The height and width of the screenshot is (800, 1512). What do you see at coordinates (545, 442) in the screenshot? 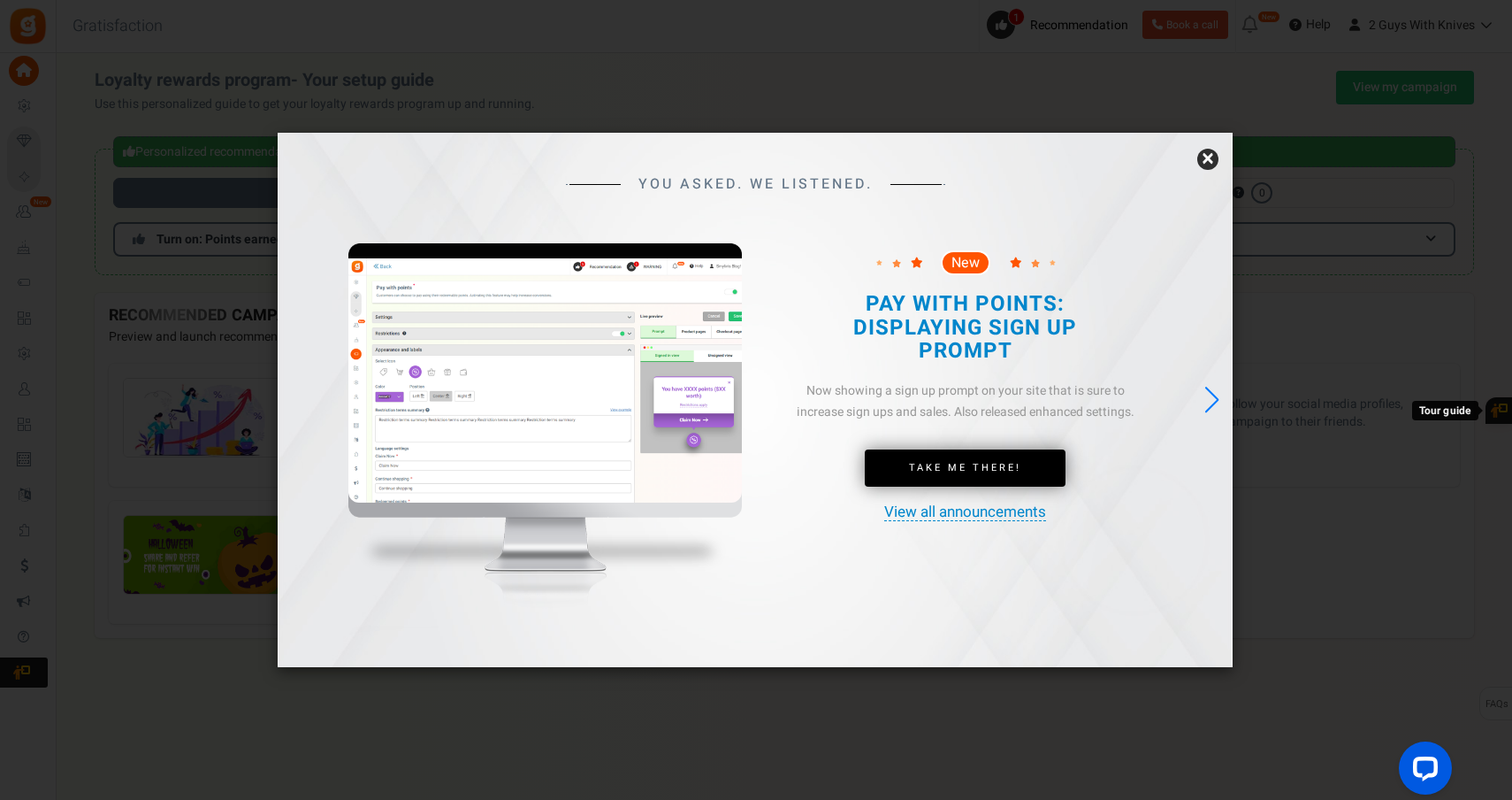
I see `img: mockup` at bounding box center [545, 442].